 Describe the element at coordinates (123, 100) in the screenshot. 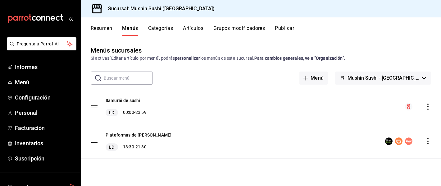

I see `button: Samurái de sushi` at that location.